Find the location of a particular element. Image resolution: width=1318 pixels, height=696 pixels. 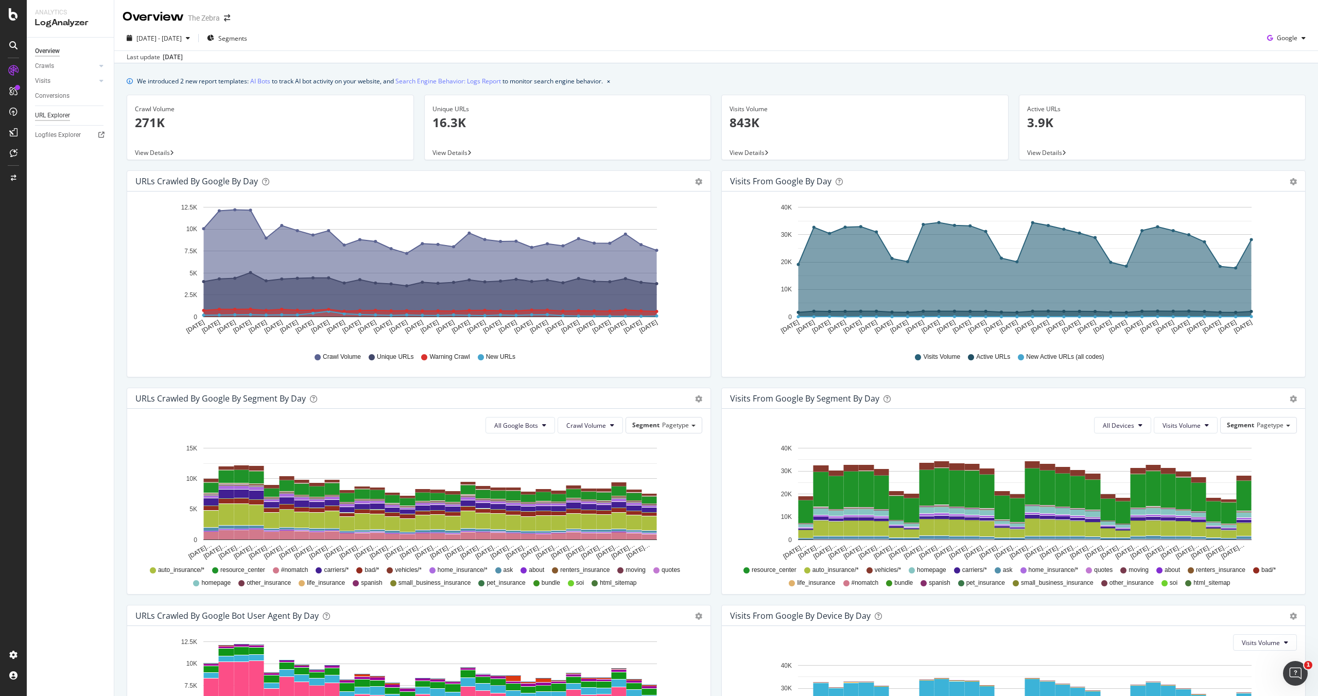

div: arrow-right-arrow-left is located at coordinates (227, 18).